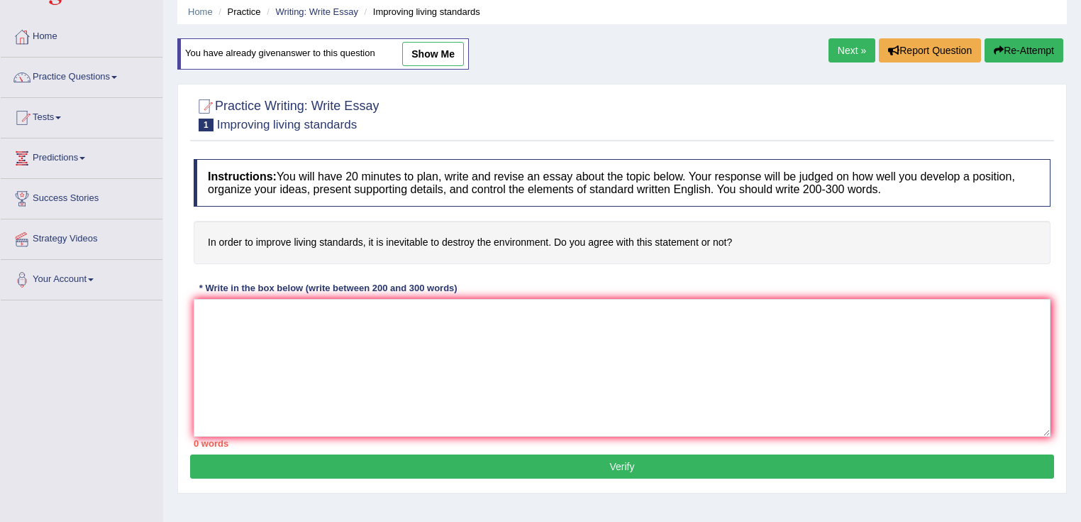  What do you see at coordinates (82, 75) in the screenshot?
I see `a: Practice Questions` at bounding box center [82, 75].